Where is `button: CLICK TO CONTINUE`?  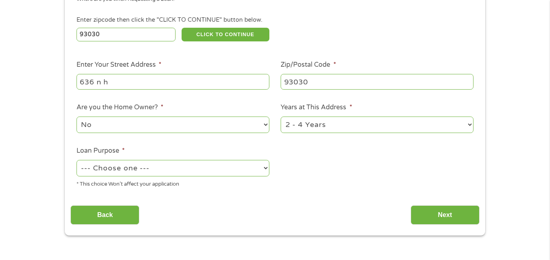 button: CLICK TO CONTINUE is located at coordinates (225, 35).